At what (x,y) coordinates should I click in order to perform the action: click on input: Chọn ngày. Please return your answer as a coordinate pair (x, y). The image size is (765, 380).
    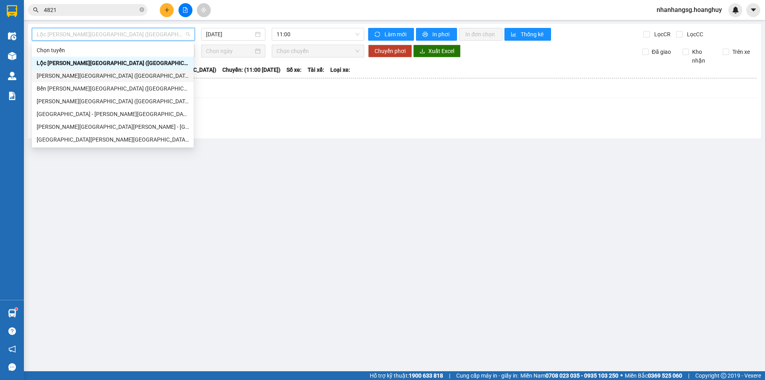
    Looking at the image, I should click on (229, 51).